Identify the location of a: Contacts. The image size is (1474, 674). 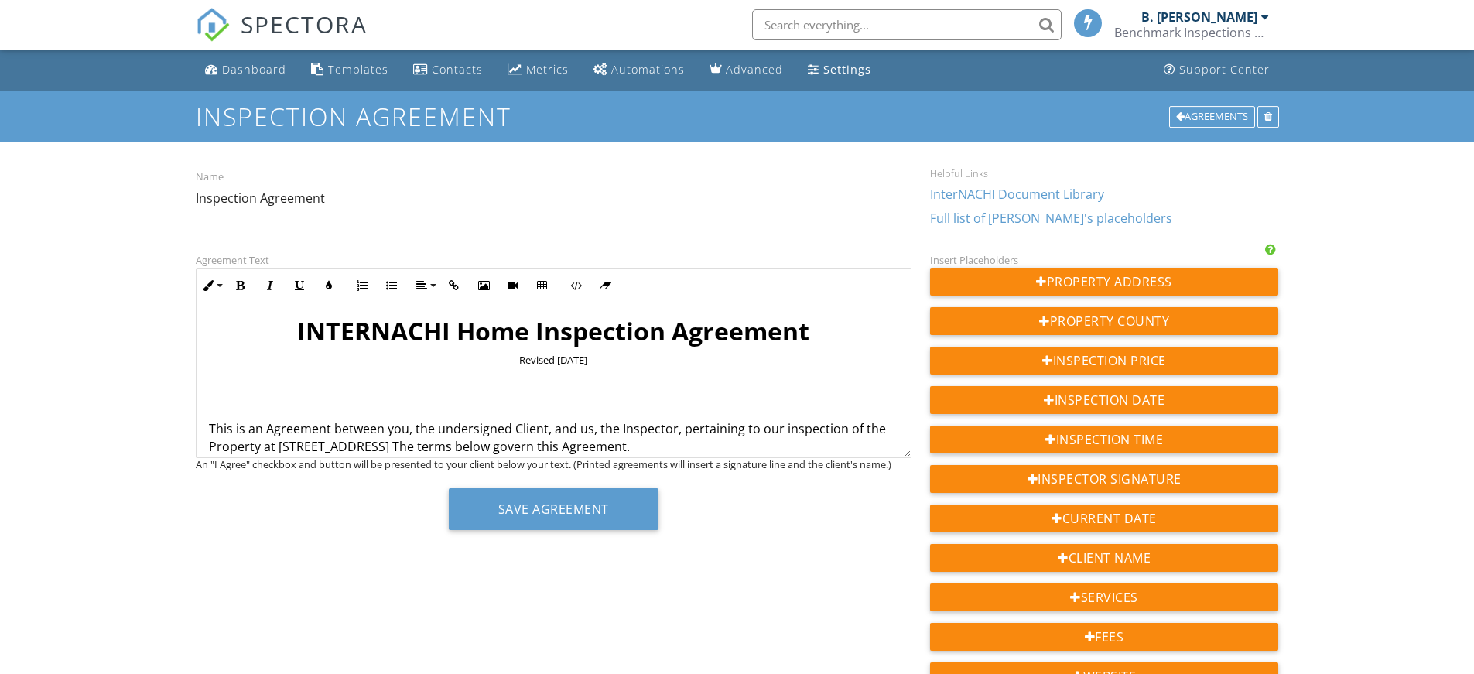
(448, 70).